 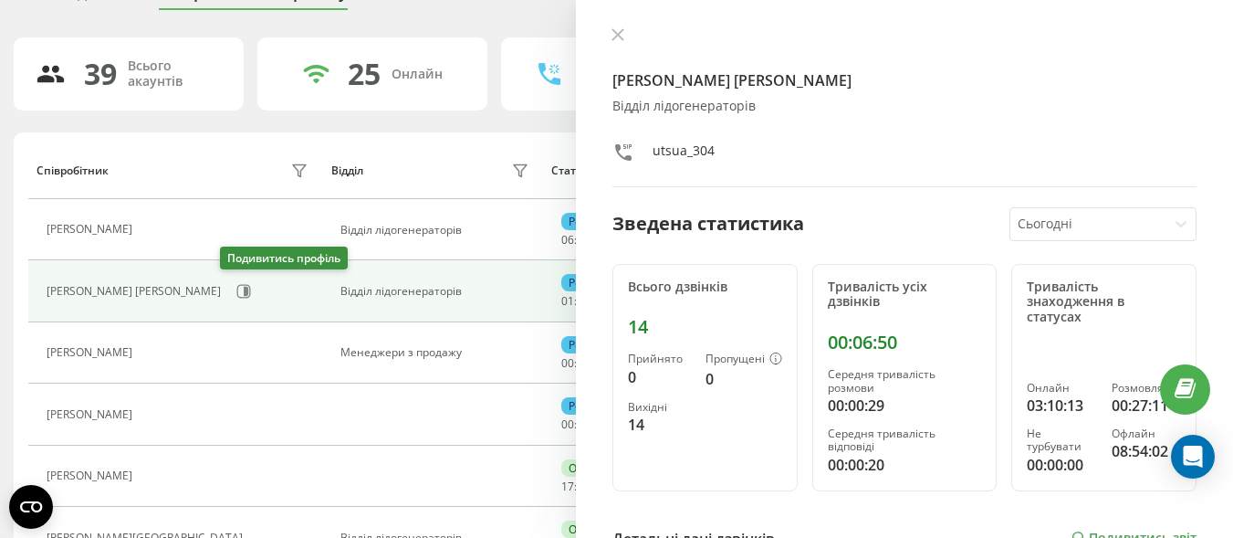 I want to click on div: 00:00:29, so click(x=905, y=405).